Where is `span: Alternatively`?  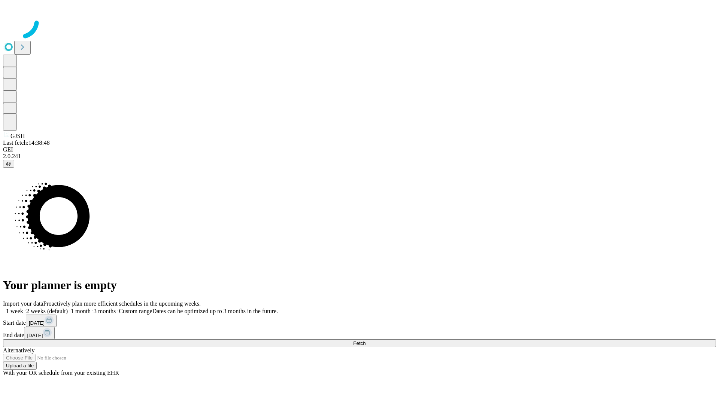
span: Alternatively is located at coordinates (19, 351).